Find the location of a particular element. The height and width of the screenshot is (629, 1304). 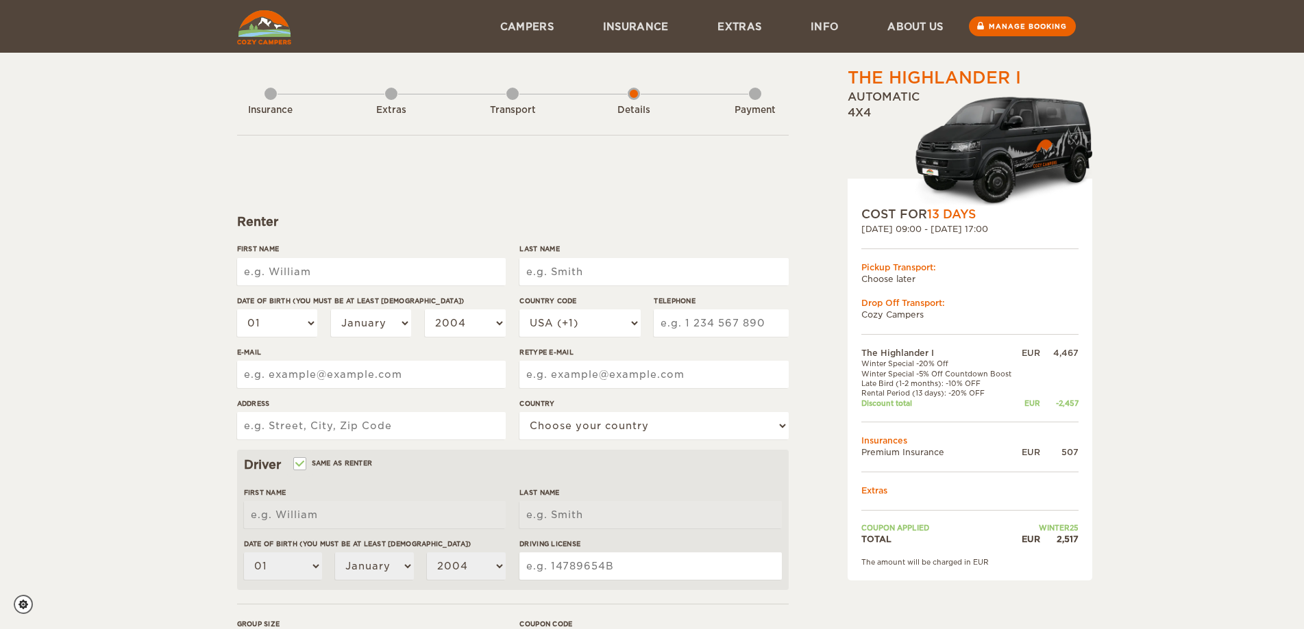

label: Country Code is located at coordinates (579, 301).